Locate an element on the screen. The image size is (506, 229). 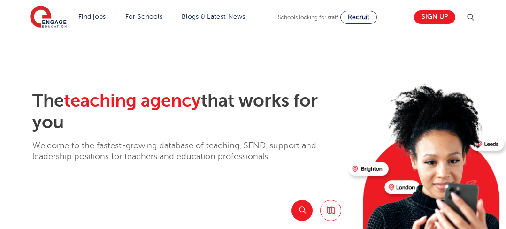
a: Recruit is located at coordinates (359, 17).